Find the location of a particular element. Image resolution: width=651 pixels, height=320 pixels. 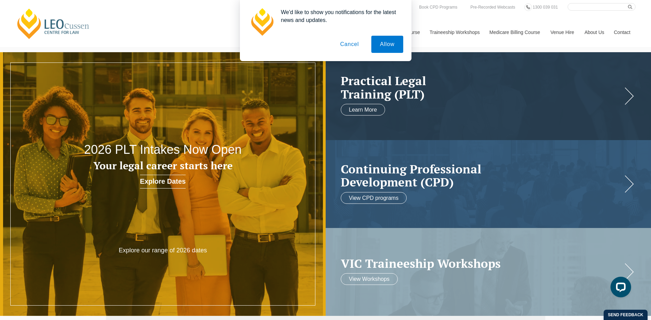

img: notification icon is located at coordinates (262, 22).